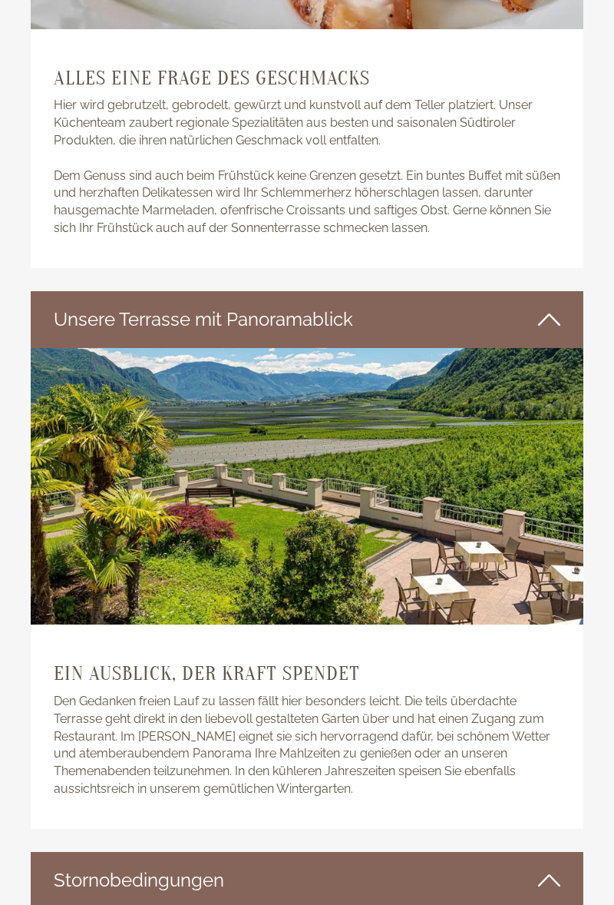  Describe the element at coordinates (307, 167) in the screenshot. I see `p: Hier wird gebrutzelt, gebrodelt, gewürzt und kunstvoll auf dem Teller platziert. Unser Küchenteam...` at that location.